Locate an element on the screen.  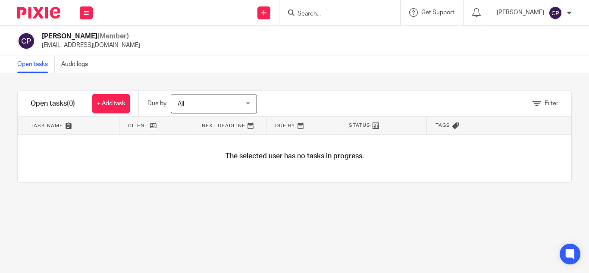
span: Get Support is located at coordinates (437, 12).